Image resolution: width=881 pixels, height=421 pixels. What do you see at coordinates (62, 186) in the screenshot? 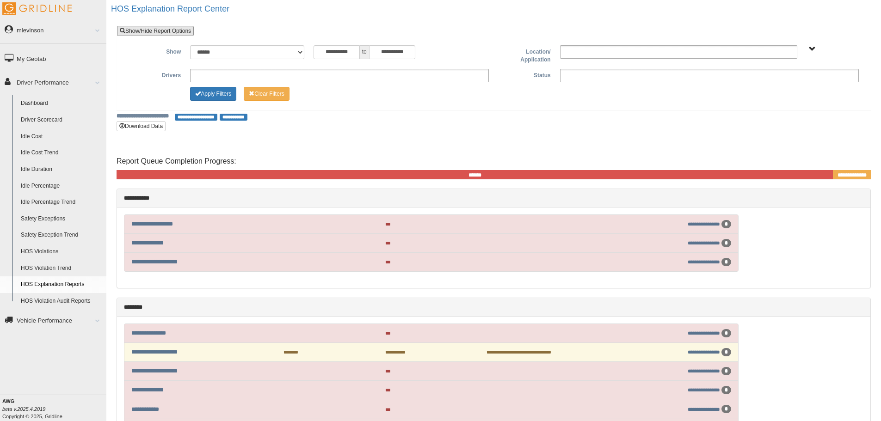
I see `a: Idle Percentage` at bounding box center [62, 186].